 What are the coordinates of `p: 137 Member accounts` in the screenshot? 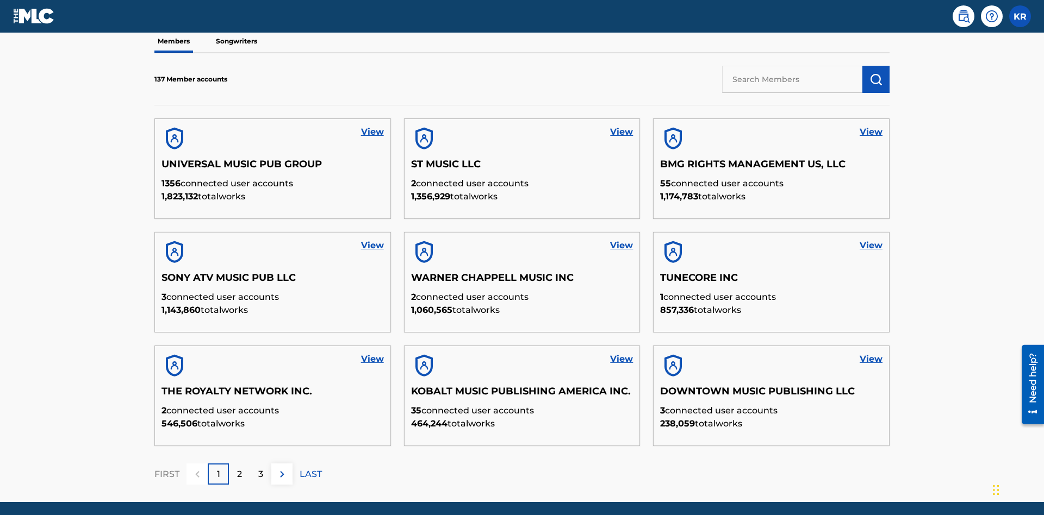 It's located at (191, 79).